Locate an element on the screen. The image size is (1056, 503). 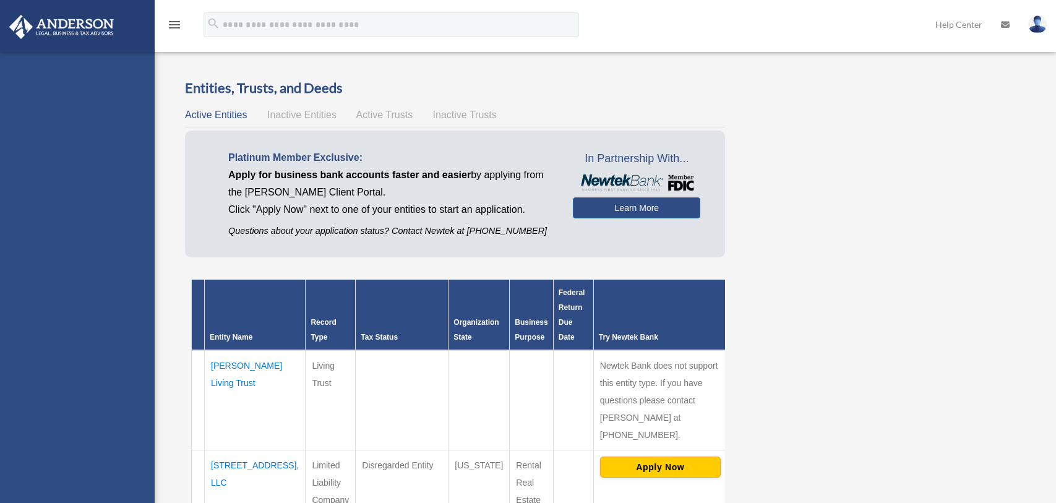
td: Living Trust is located at coordinates (330, 400).